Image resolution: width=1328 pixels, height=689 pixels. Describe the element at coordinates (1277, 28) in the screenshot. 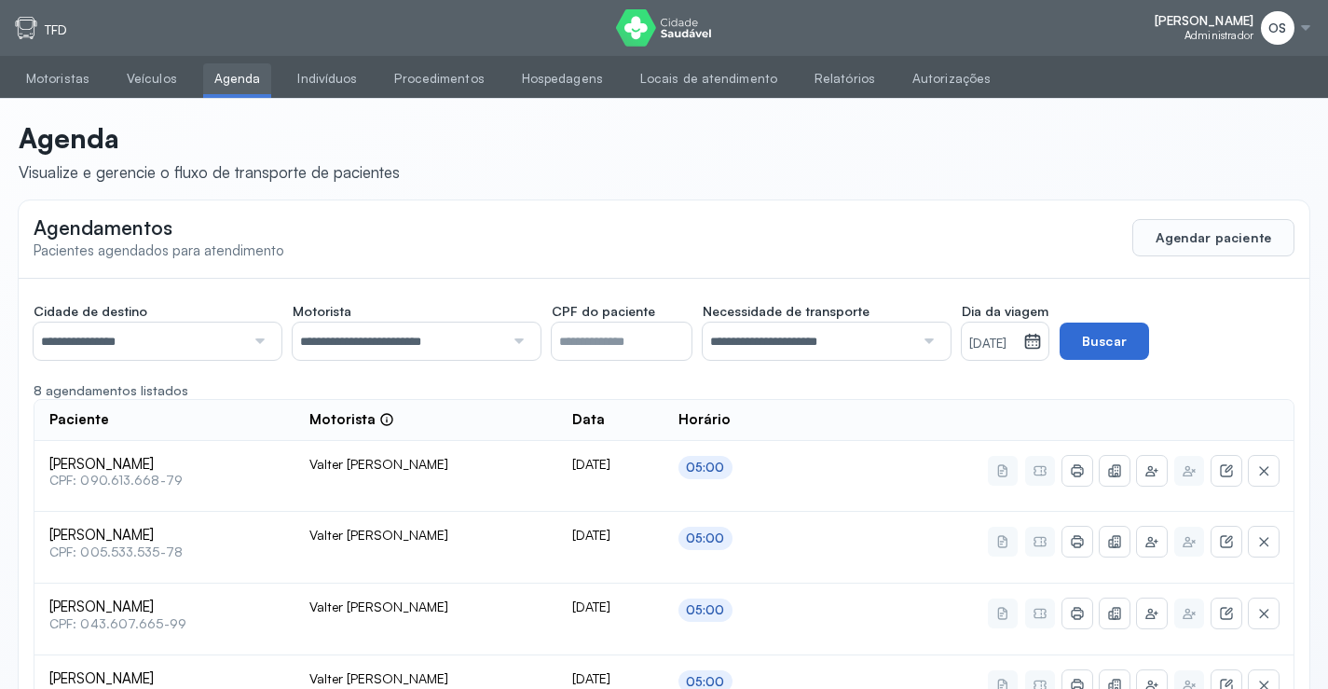

I see `span: OS` at that location.